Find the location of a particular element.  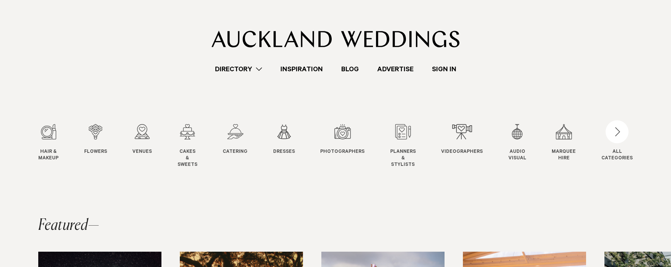

span: Planners & Stylists is located at coordinates (403, 158).